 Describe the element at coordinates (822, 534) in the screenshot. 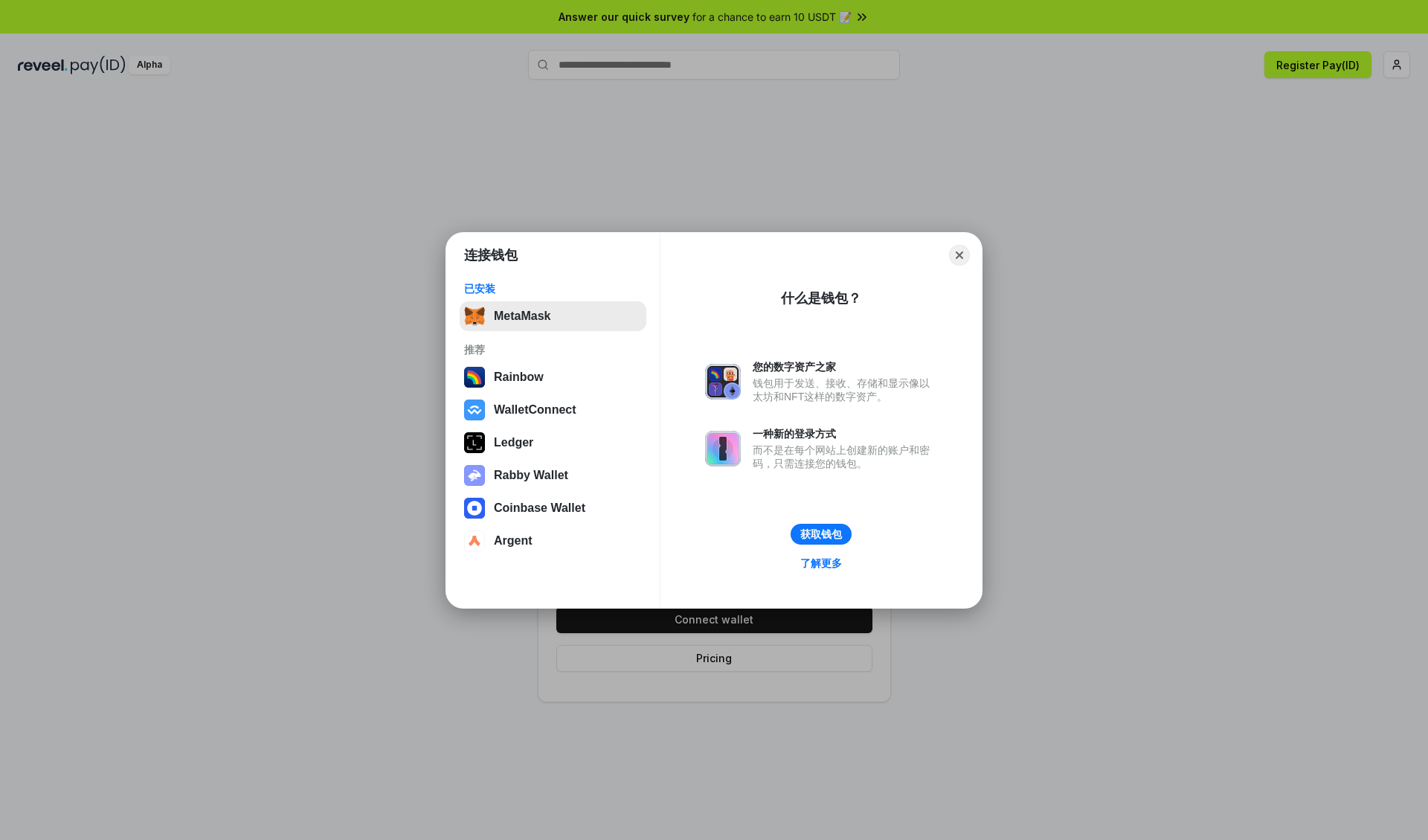

I see `div: 获取钱包` at that location.